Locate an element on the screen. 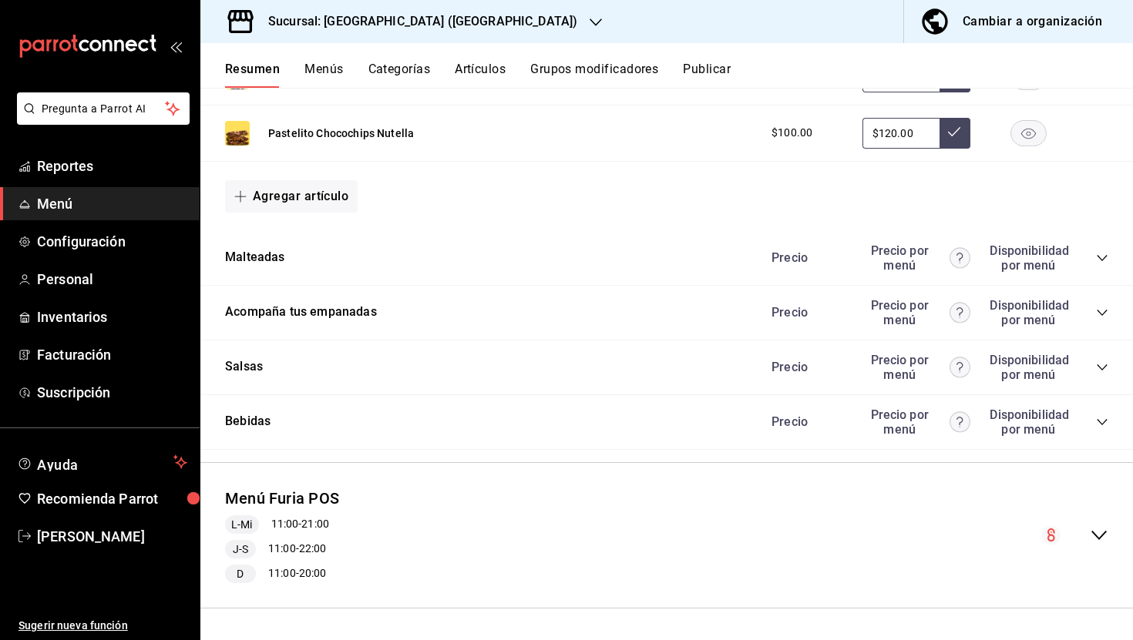 The width and height of the screenshot is (1133, 640). button: Grupos modificadores is located at coordinates (594, 75).